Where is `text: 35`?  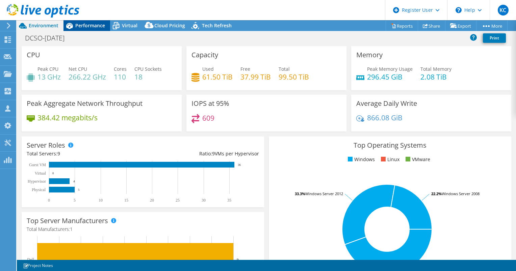
text: 35 is located at coordinates (229, 200).